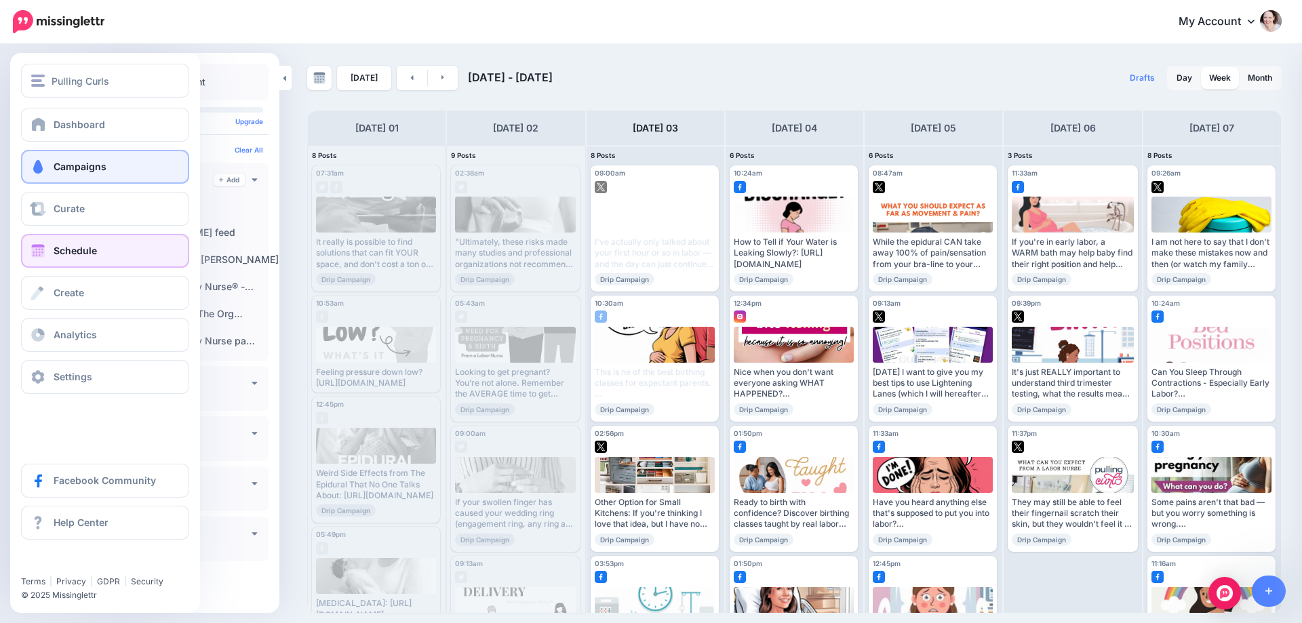 The image size is (1302, 623). I want to click on span: 10:24am, so click(748, 173).